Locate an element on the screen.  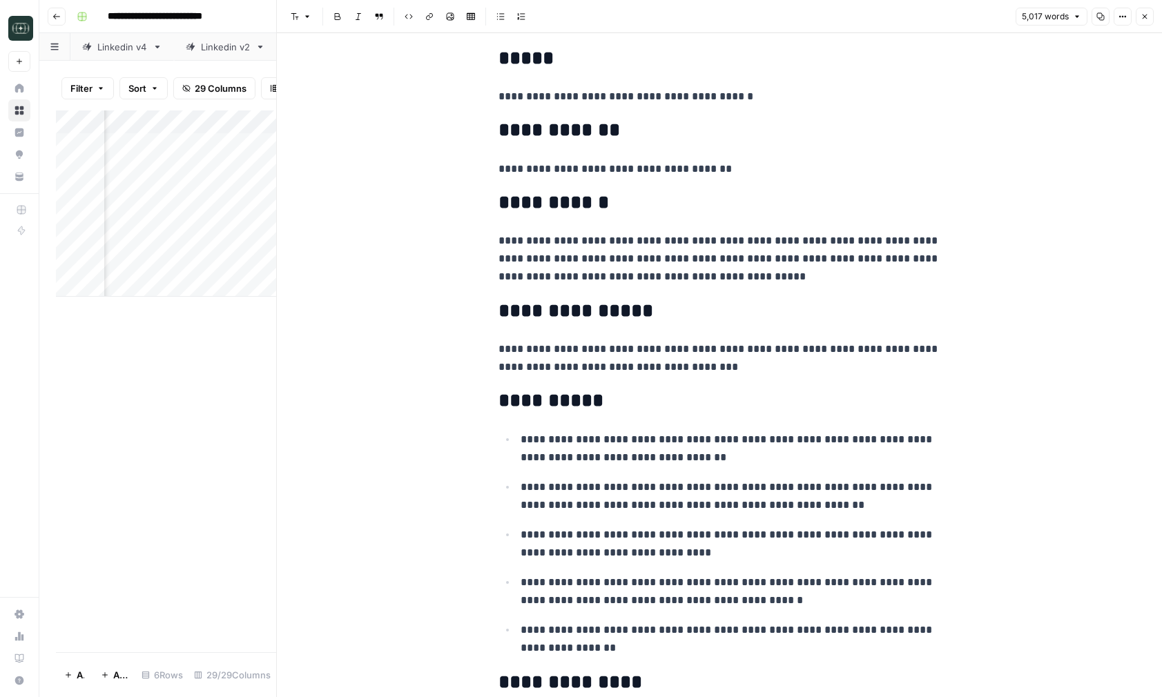
img: Catalyst Logo is located at coordinates (21, 28).